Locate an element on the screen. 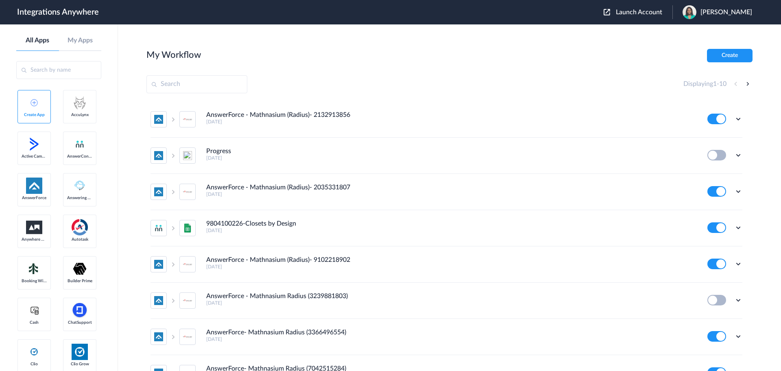  img: Clio.jpg is located at coordinates (80, 351).